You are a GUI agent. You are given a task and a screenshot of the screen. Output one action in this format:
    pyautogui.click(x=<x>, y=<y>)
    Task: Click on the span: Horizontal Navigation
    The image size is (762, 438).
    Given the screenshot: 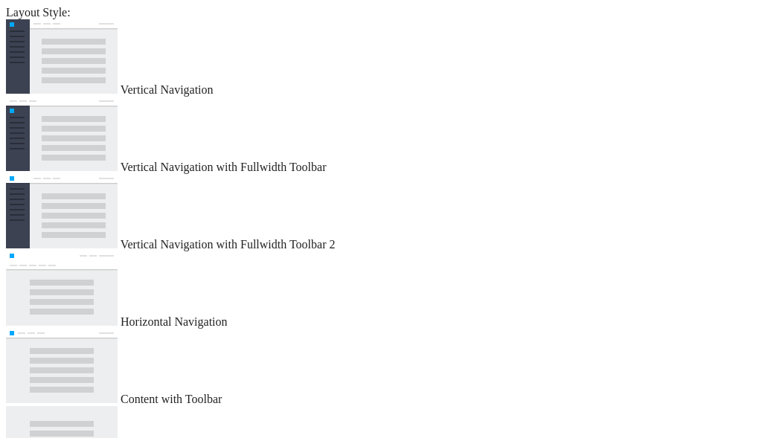 What is the action you would take?
    pyautogui.click(x=174, y=321)
    